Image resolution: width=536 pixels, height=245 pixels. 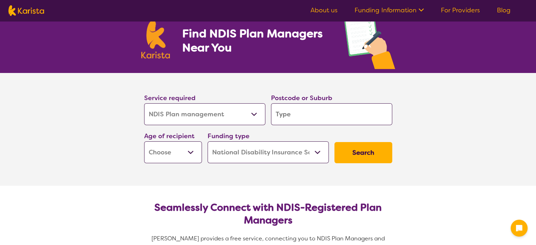 I want to click on a: For Providers, so click(x=460, y=10).